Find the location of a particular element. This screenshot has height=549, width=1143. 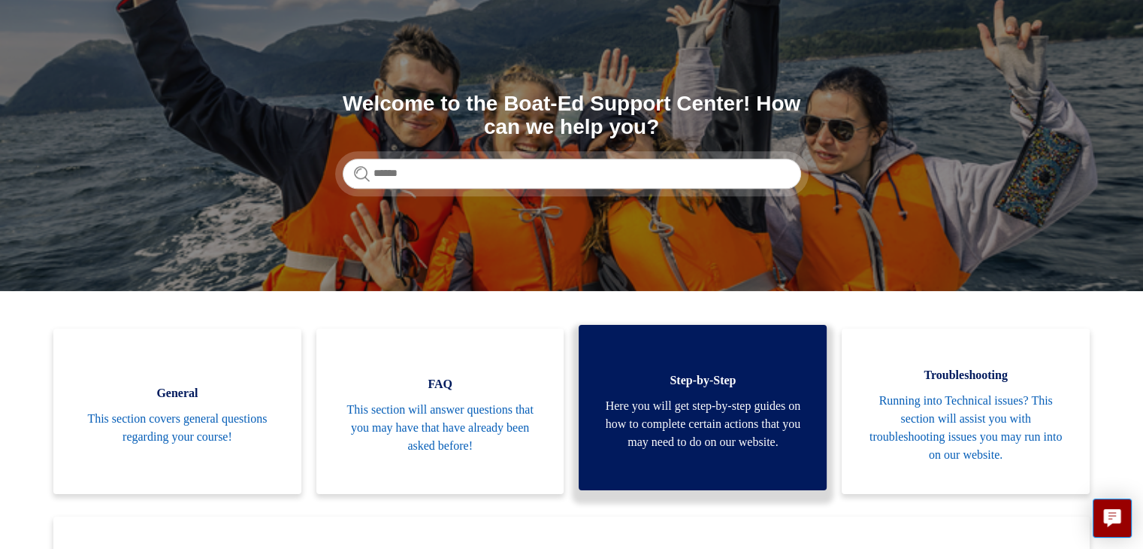

div: Live chat is located at coordinates (1112, 518).